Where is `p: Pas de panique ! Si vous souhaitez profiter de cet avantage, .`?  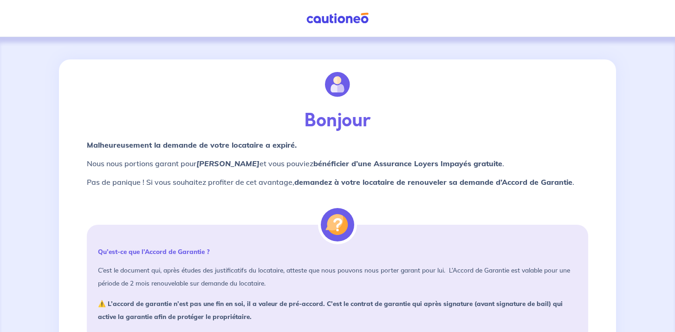 p: Pas de panique ! Si vous souhaitez profiter de cet avantage, . is located at coordinates (337, 182).